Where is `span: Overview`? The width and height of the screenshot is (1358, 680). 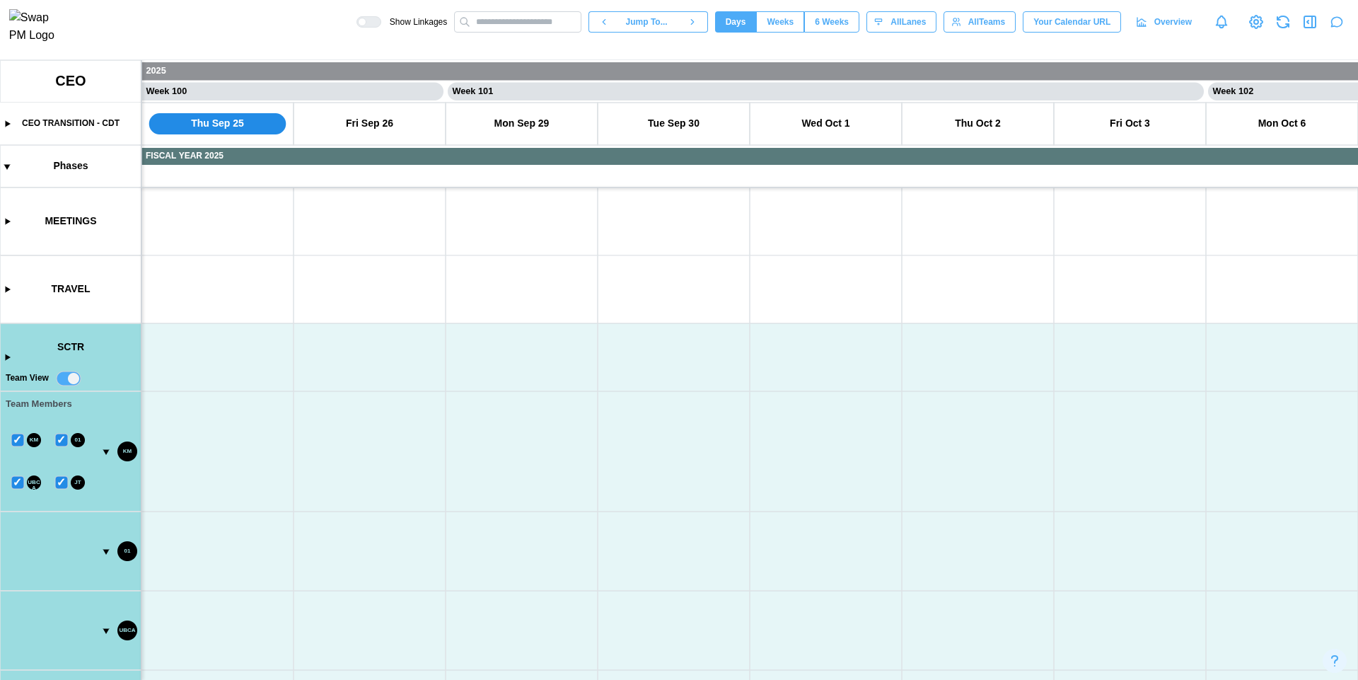 span: Overview is located at coordinates (1173, 22).